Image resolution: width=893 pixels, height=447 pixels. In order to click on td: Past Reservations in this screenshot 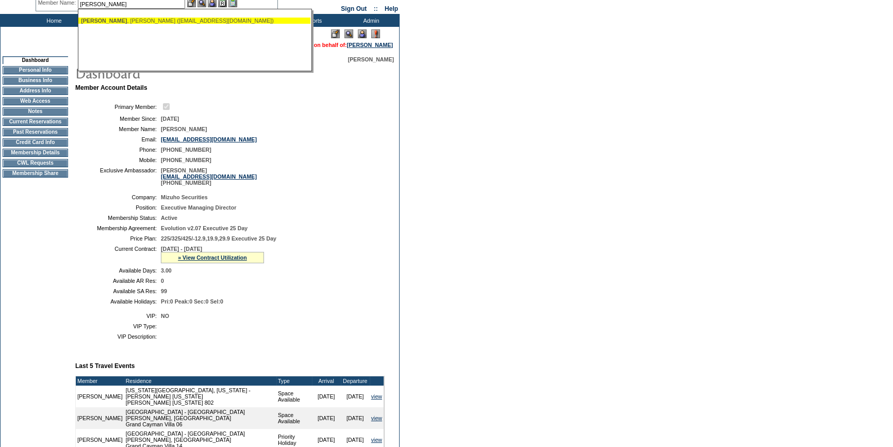, I will do `click(35, 132)`.